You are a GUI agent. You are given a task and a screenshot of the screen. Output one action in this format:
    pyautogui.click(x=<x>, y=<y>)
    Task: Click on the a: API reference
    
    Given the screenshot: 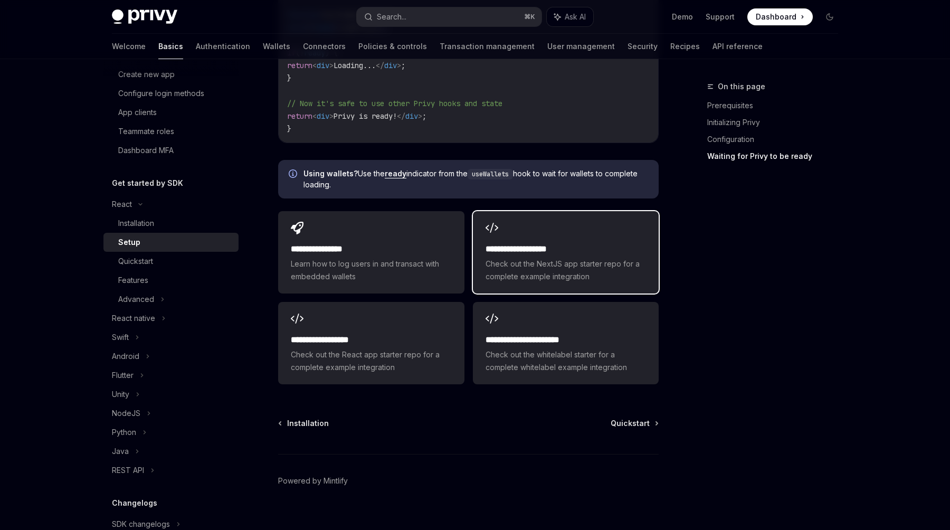 What is the action you would take?
    pyautogui.click(x=737, y=46)
    